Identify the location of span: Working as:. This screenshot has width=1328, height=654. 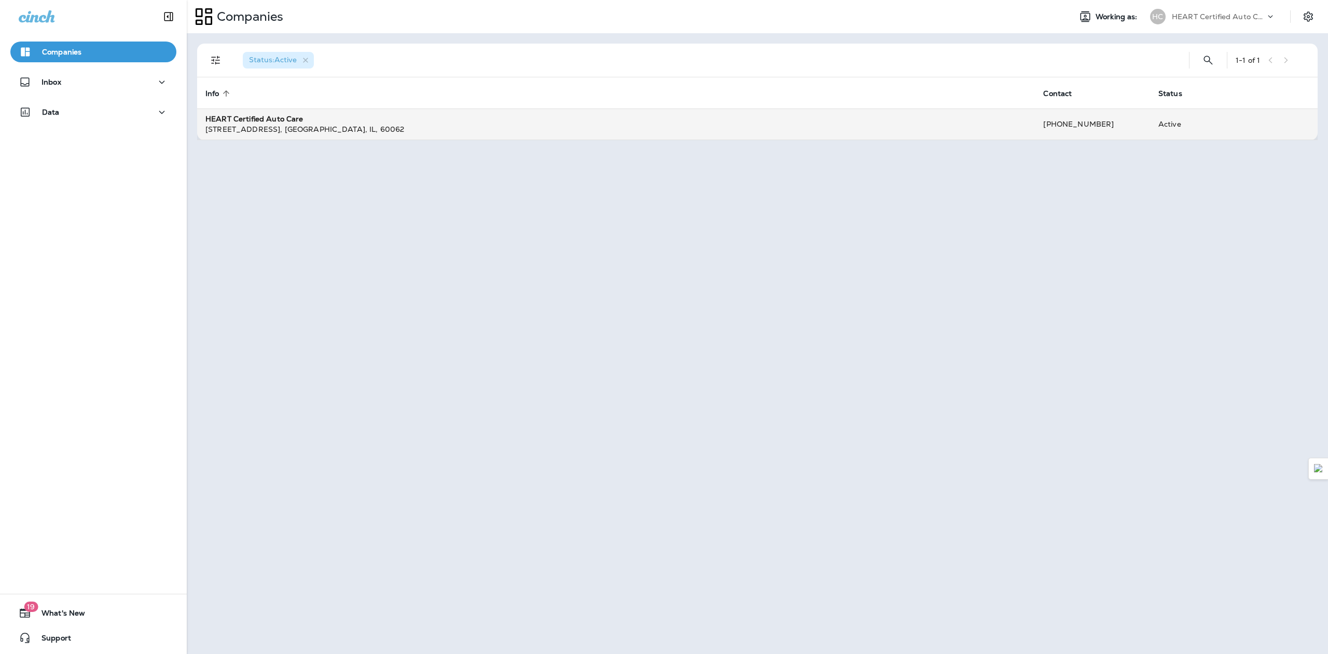
(1117, 17).